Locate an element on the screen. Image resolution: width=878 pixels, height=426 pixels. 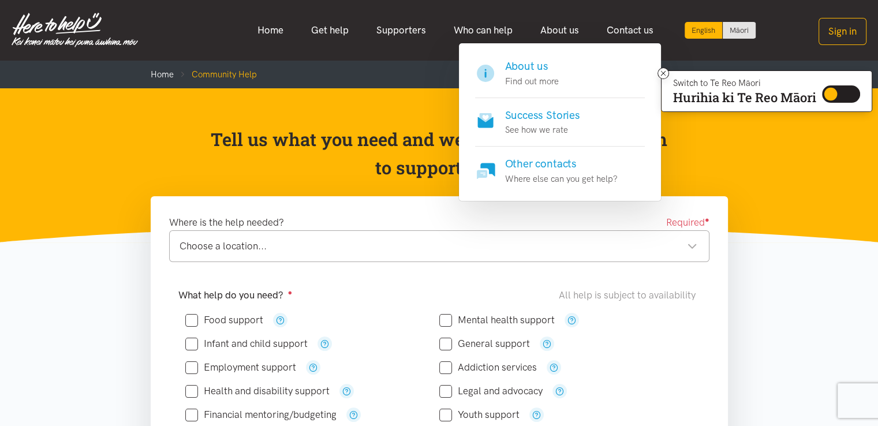
a: Who can help is located at coordinates (483, 30).